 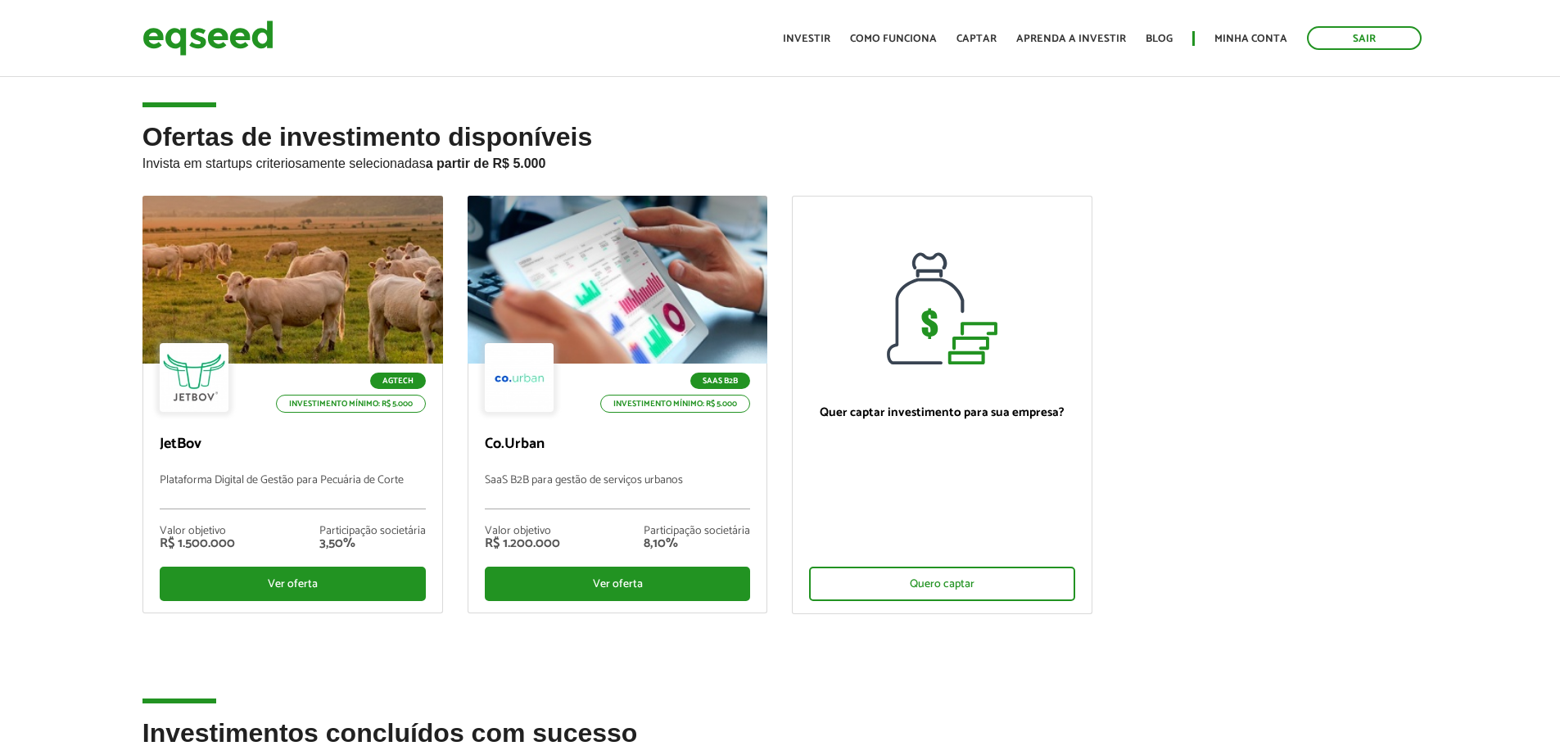 What do you see at coordinates (780, 159) in the screenshot?
I see `h2: Ofertas de investimento disponíveis` at bounding box center [780, 159].